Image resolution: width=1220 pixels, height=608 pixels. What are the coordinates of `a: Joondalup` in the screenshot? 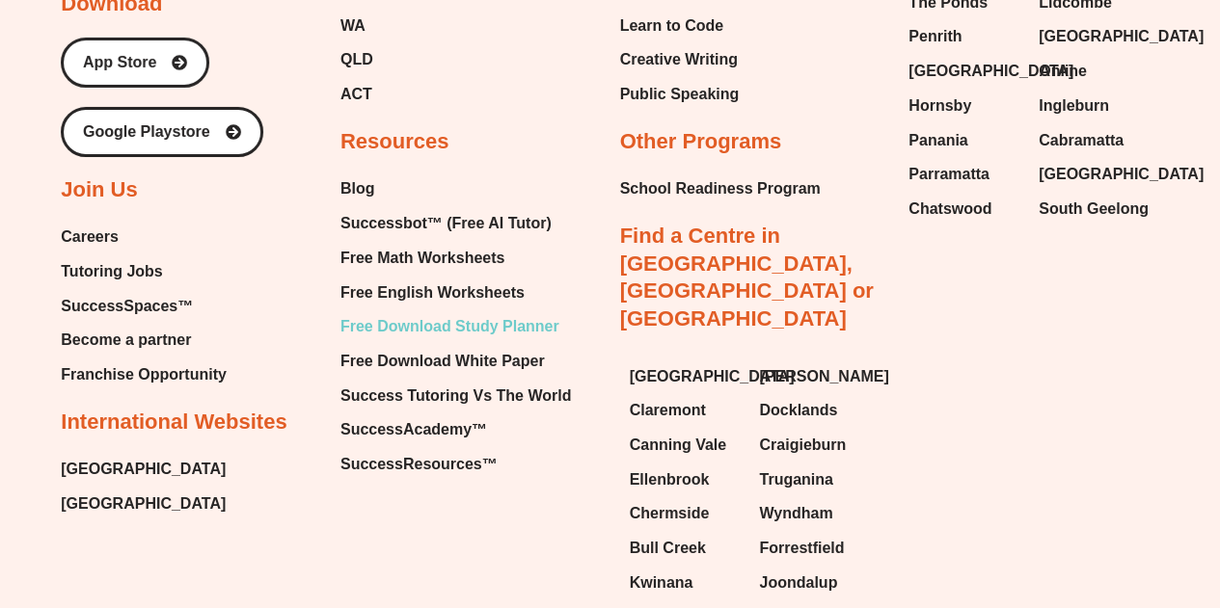 It's located at (814, 583).